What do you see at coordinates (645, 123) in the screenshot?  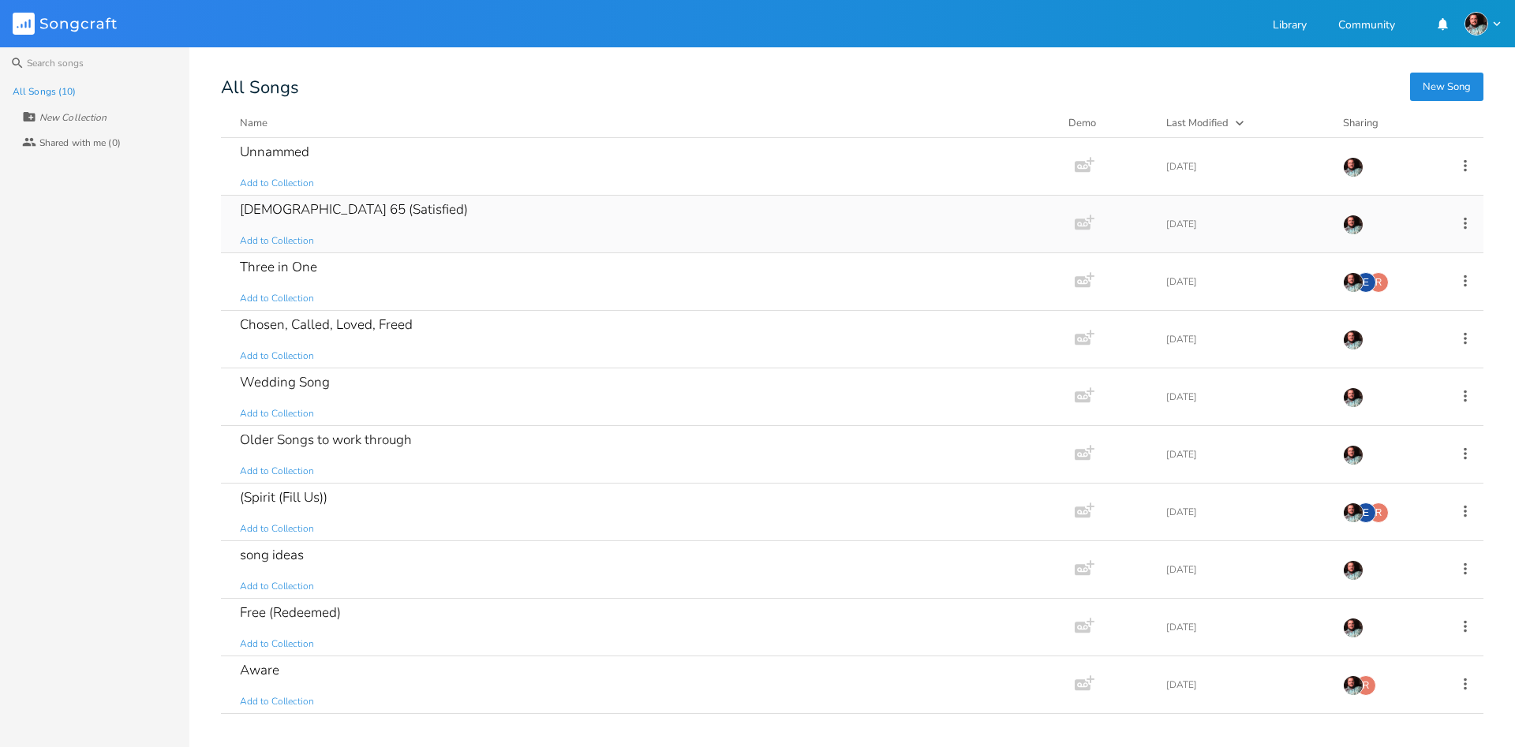 I see `button: Name` at bounding box center [645, 123].